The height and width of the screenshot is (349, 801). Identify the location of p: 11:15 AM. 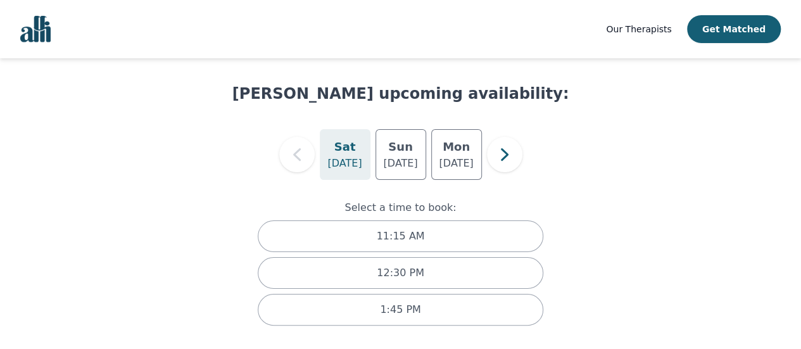
(401, 236).